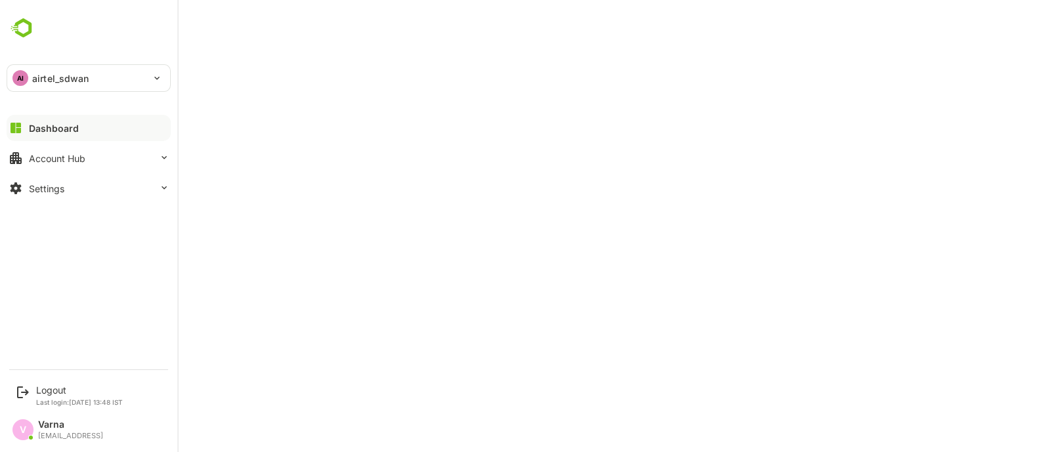 Image resolution: width=1051 pixels, height=452 pixels. Describe the element at coordinates (23, 430) in the screenshot. I see `div: V` at that location.